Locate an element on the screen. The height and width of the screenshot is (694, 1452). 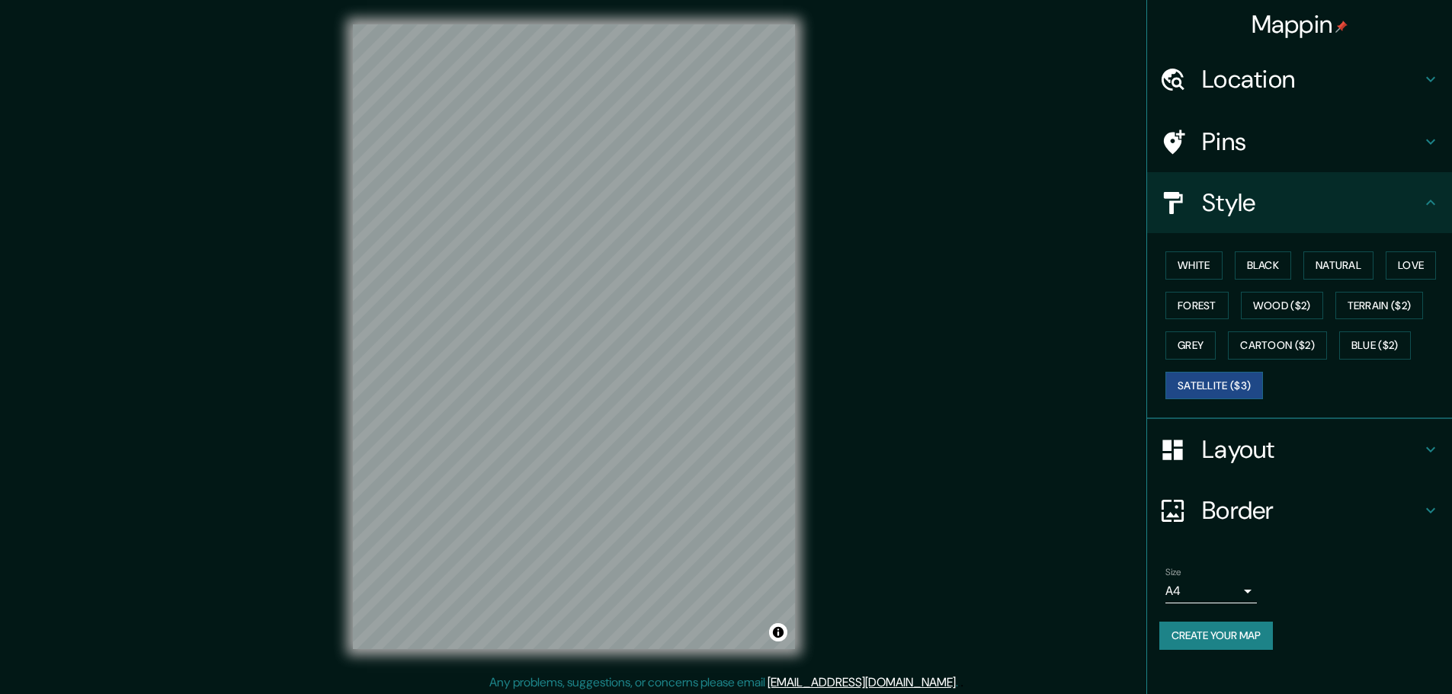
button: Black is located at coordinates (1263, 265).